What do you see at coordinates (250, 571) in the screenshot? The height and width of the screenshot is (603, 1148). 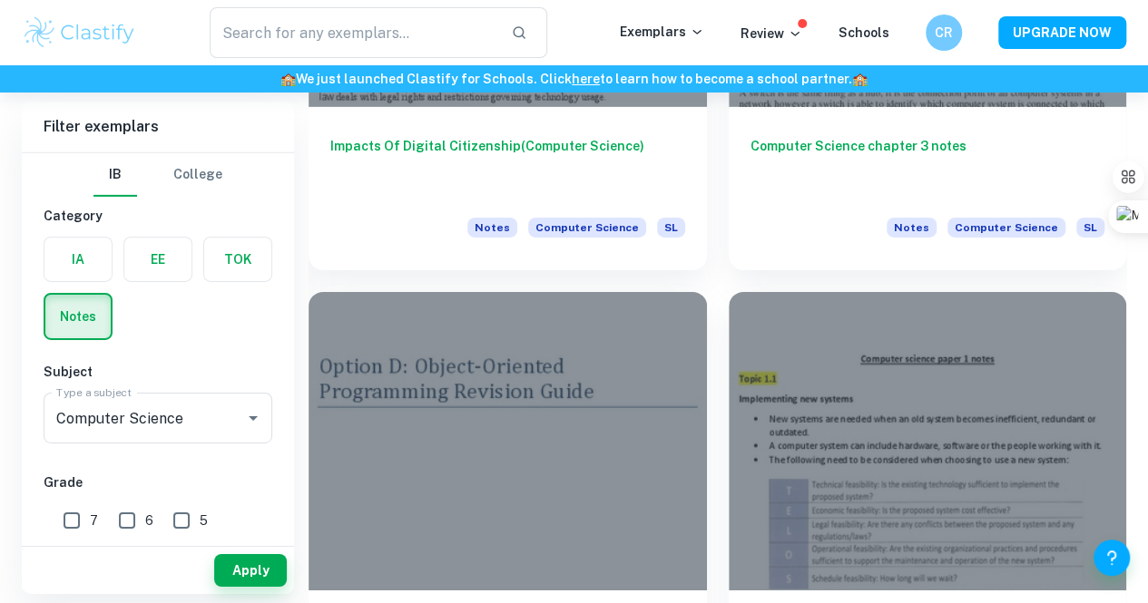 I see `button: Apply` at bounding box center [250, 571].